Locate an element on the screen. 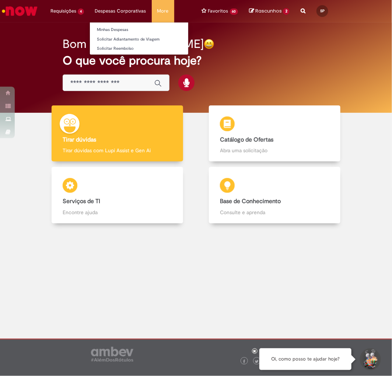  b: Catálogo de Ofertas is located at coordinates (247, 140).